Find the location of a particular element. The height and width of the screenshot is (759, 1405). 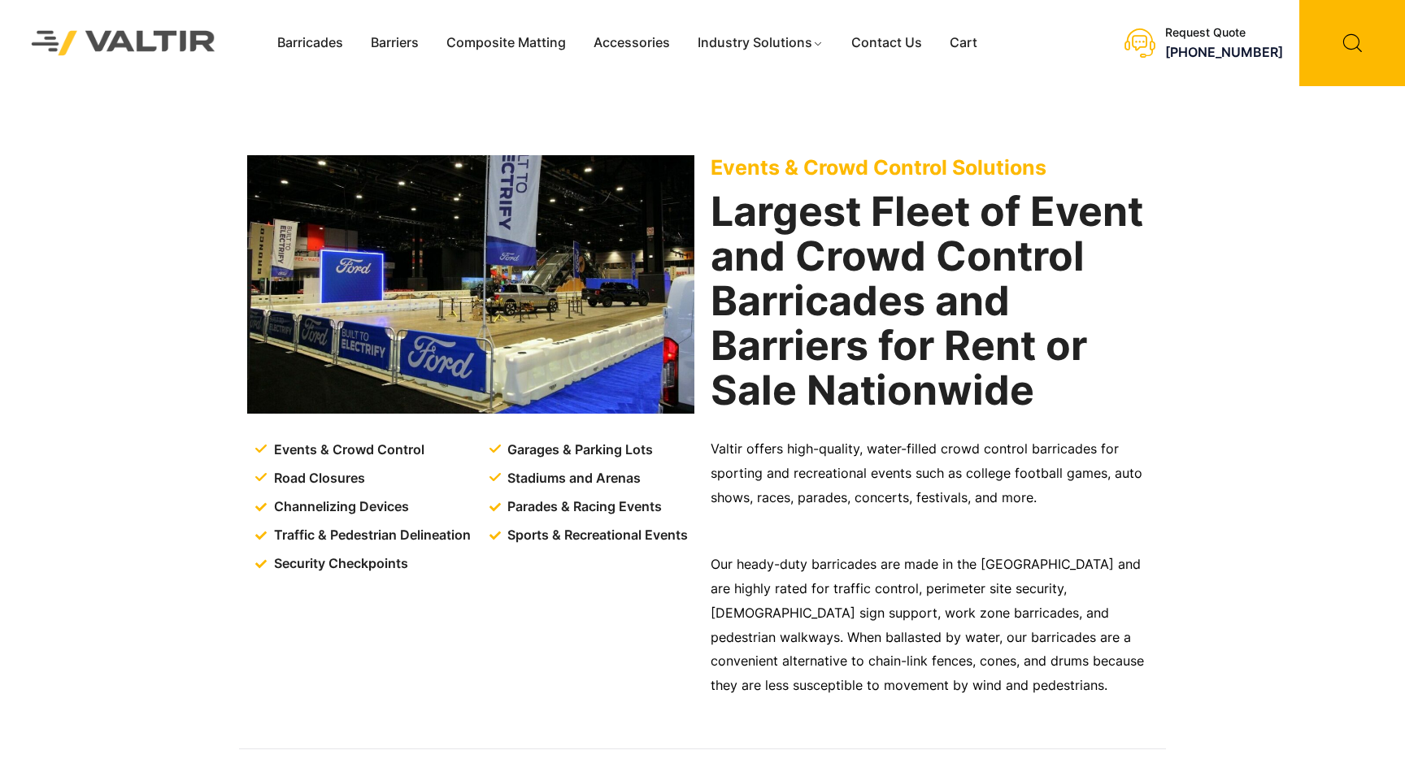

a: Barriers is located at coordinates (394, 43).